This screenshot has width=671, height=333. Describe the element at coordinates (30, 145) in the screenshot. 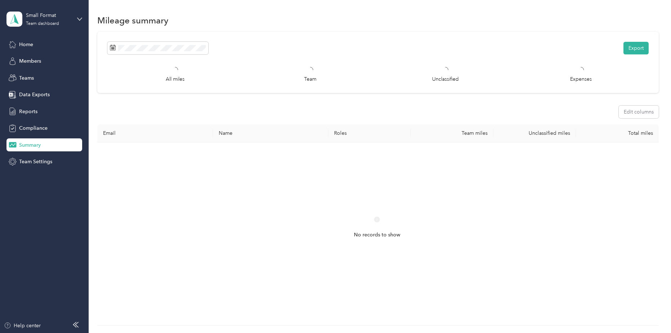

I see `span: Summary` at that location.